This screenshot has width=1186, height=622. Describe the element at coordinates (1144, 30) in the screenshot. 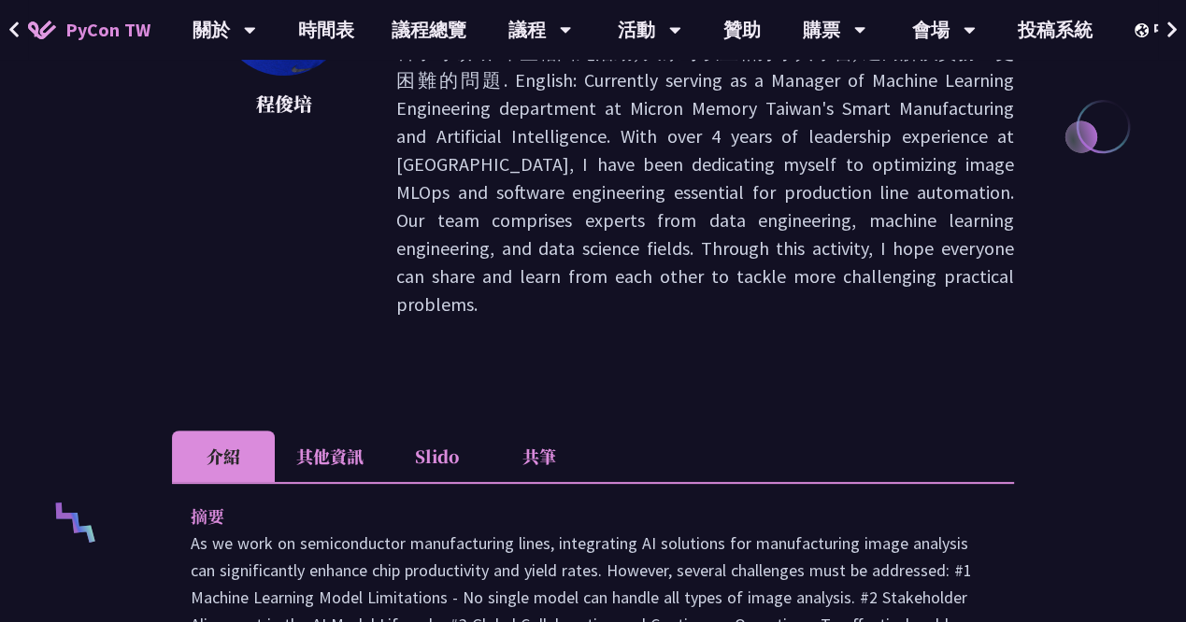

I see `img: Locale Icon` at that location.